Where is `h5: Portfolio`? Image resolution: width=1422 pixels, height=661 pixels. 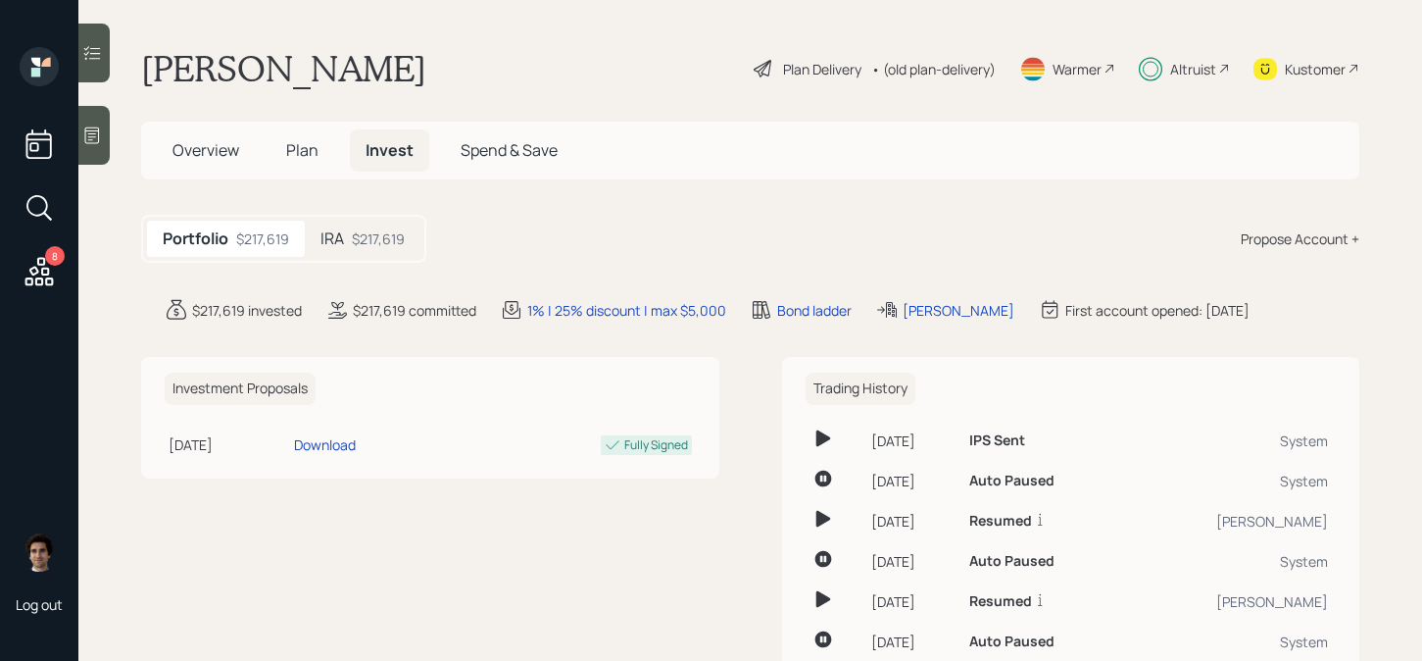 h5: Portfolio is located at coordinates (195, 238).